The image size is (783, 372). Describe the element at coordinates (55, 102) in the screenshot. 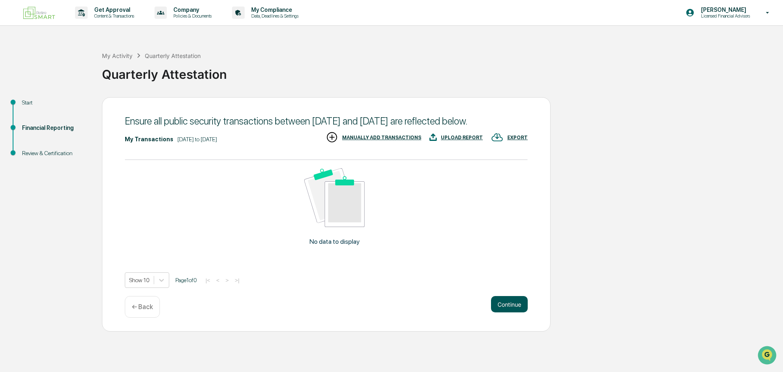

I see `div: Start` at that location.